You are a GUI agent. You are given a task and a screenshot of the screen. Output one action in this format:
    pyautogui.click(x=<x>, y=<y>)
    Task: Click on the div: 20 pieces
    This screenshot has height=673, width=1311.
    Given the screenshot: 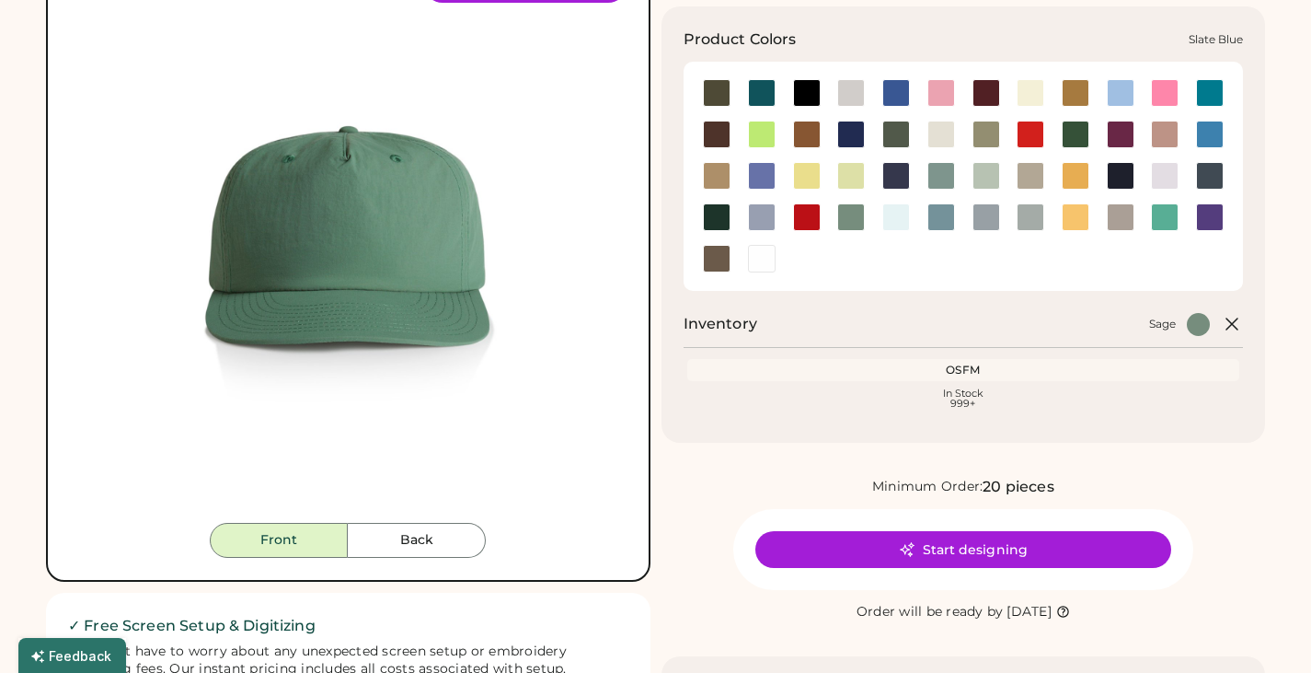 What is the action you would take?
    pyautogui.click(x=1018, y=487)
    